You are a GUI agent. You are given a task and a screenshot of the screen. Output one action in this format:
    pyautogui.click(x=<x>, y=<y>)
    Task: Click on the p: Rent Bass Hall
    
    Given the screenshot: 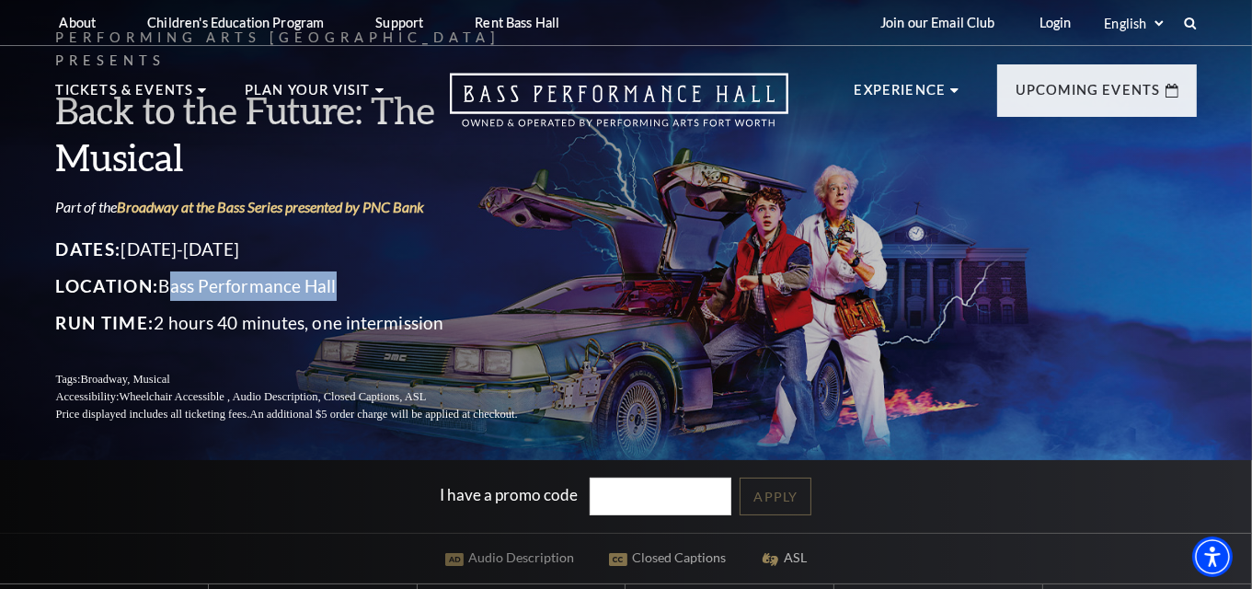 What is the action you would take?
    pyautogui.click(x=517, y=22)
    